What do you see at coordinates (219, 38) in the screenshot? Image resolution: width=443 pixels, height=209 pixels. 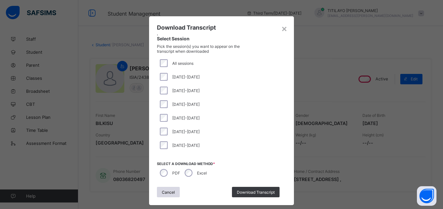 I see `span: Select Session` at bounding box center [219, 38].